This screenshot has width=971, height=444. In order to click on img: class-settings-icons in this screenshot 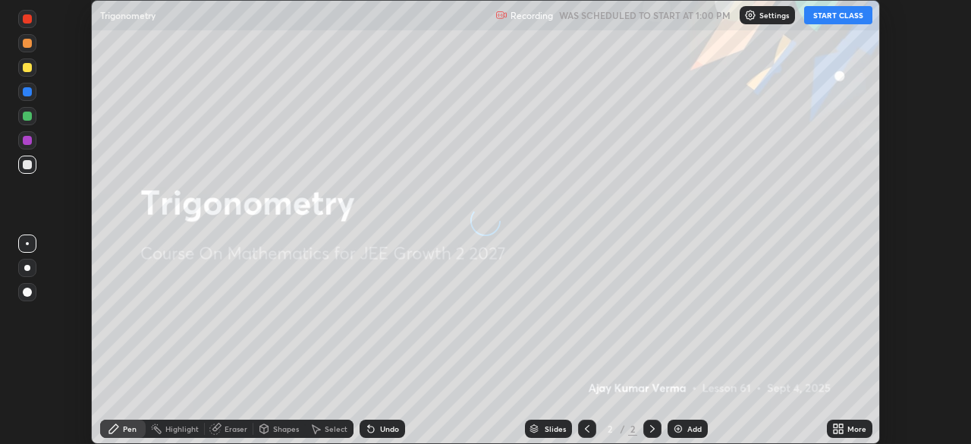, I will do `click(750, 15)`.